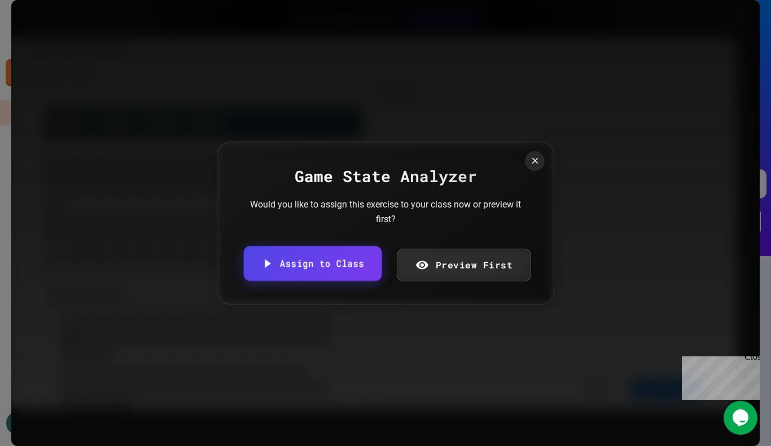  Describe the element at coordinates (312, 263) in the screenshot. I see `a: Assign to Class` at that location.